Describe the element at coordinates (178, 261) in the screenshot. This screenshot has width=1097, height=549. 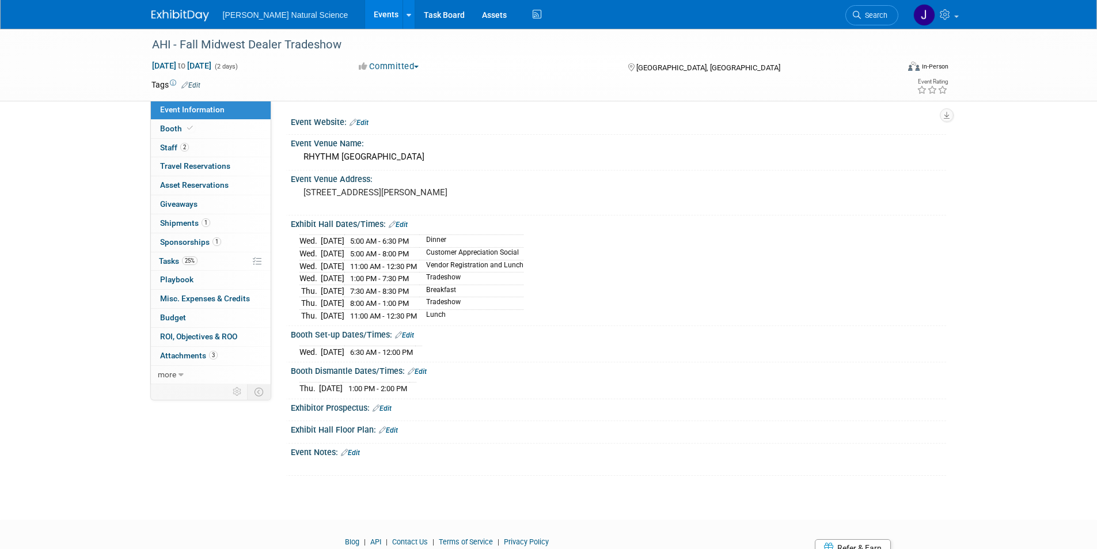
I see `span: Tasks` at that location.